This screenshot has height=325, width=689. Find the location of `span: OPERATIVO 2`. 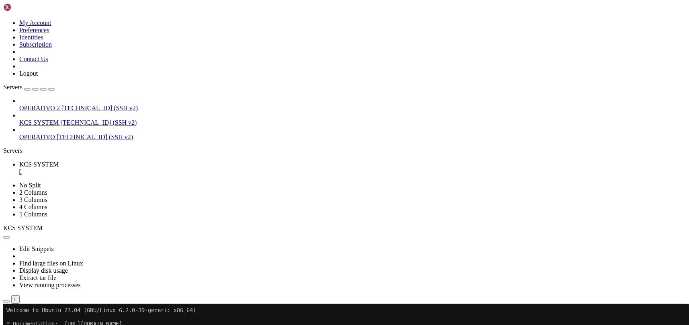

span: OPERATIVO 2 is located at coordinates (39, 108).